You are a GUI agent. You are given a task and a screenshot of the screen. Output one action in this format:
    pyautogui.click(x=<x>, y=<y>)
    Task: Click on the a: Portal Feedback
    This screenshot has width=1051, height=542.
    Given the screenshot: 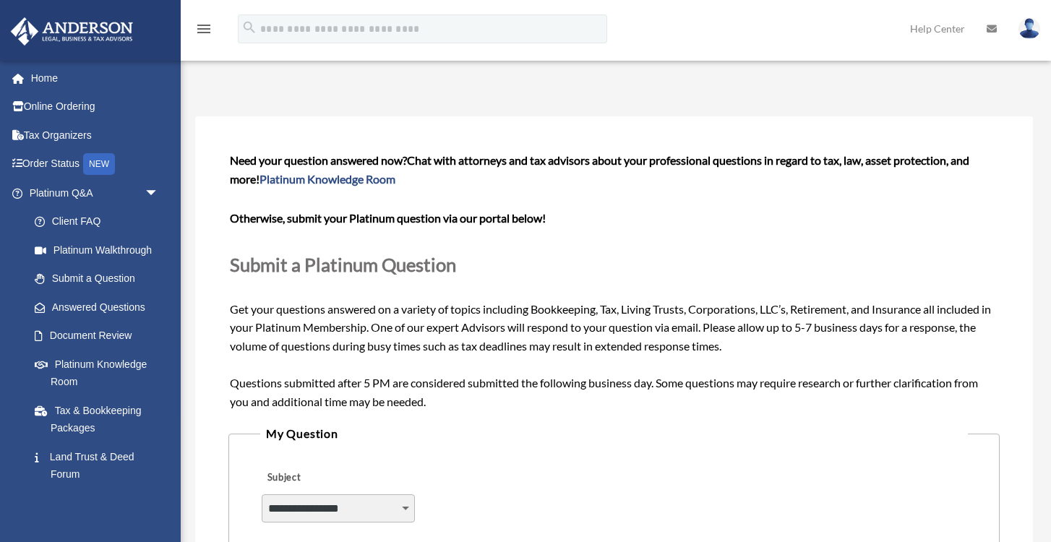 What is the action you would take?
    pyautogui.click(x=100, y=503)
    